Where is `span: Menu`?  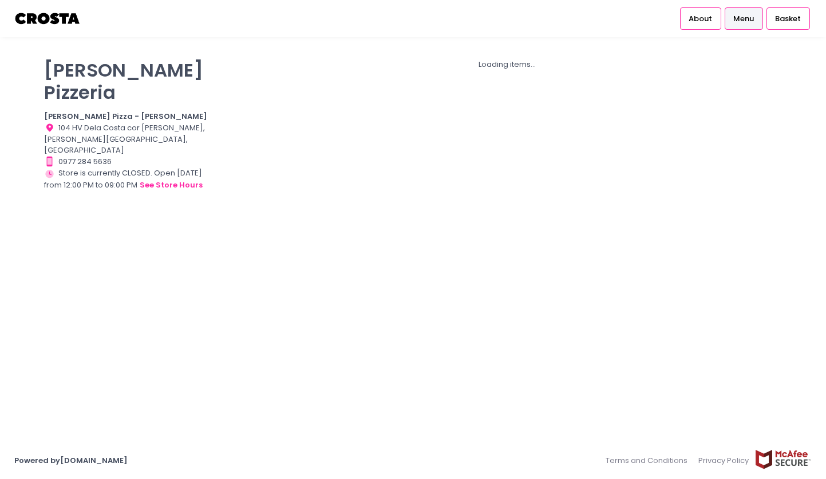 span: Menu is located at coordinates (743, 19).